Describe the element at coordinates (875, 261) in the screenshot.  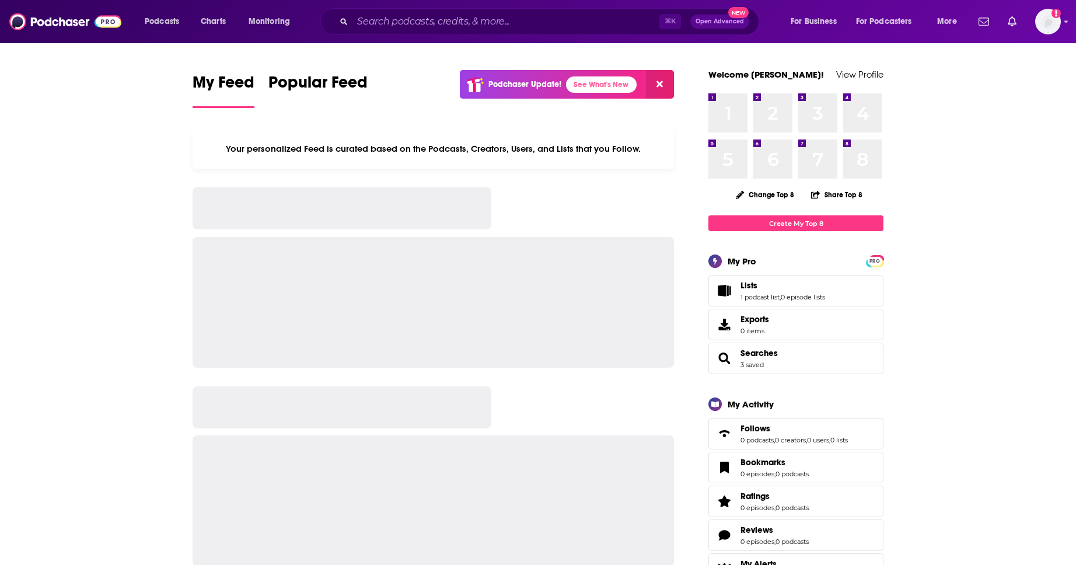
I see `span: PRO` at that location.